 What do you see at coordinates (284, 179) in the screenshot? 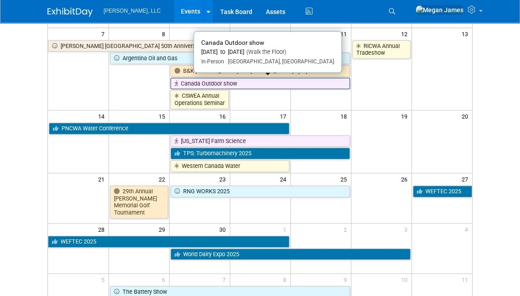
I see `span: 24` at bounding box center [284, 179].